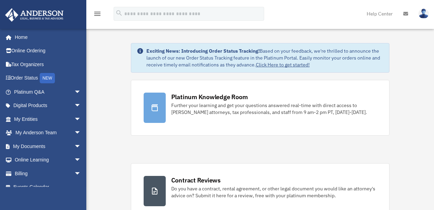  Describe the element at coordinates (48, 51) in the screenshot. I see `a: Online Ordering` at that location.